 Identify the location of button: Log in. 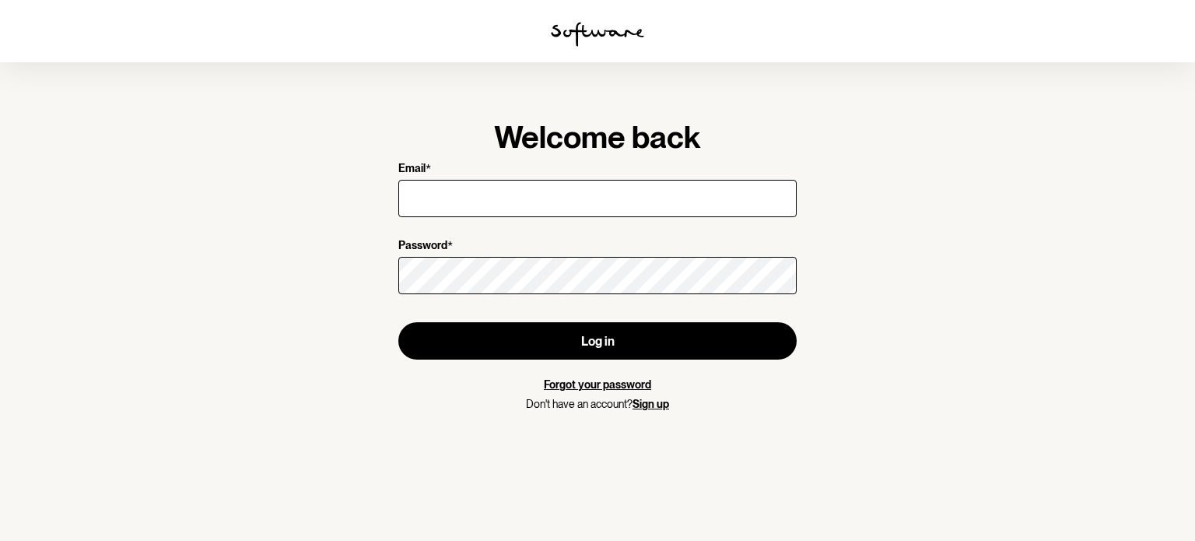
(598, 341).